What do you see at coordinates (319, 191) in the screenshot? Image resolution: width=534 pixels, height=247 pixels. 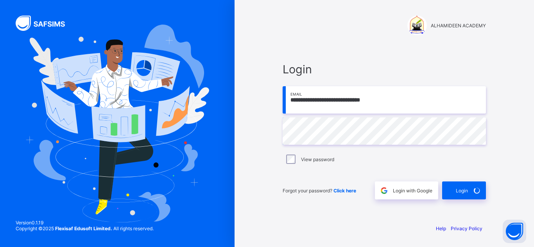 I see `span: Forgot your password?` at bounding box center [319, 191].